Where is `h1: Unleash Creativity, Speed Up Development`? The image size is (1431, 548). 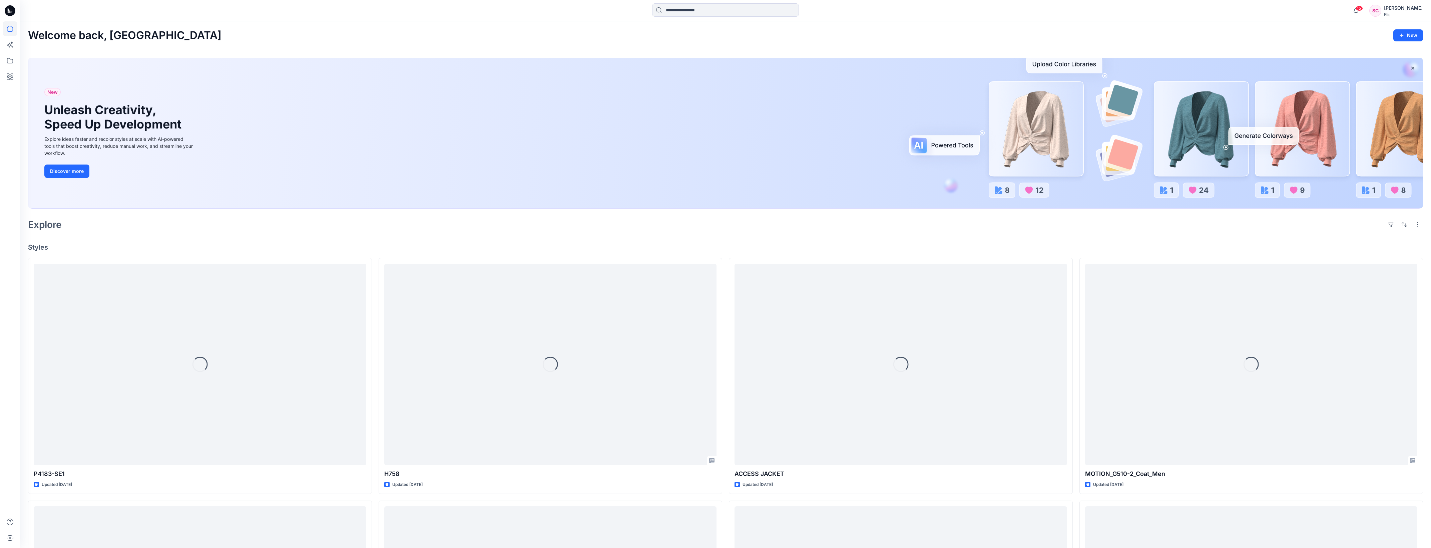
h1: Unleash Creativity, Speed Up Development is located at coordinates (114, 117).